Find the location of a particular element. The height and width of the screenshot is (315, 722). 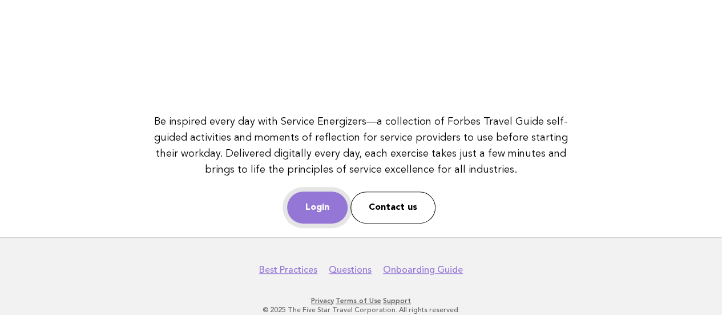

p: © 2025 The Five Star Travel Corporation. All rights reserved. is located at coordinates (361, 309).